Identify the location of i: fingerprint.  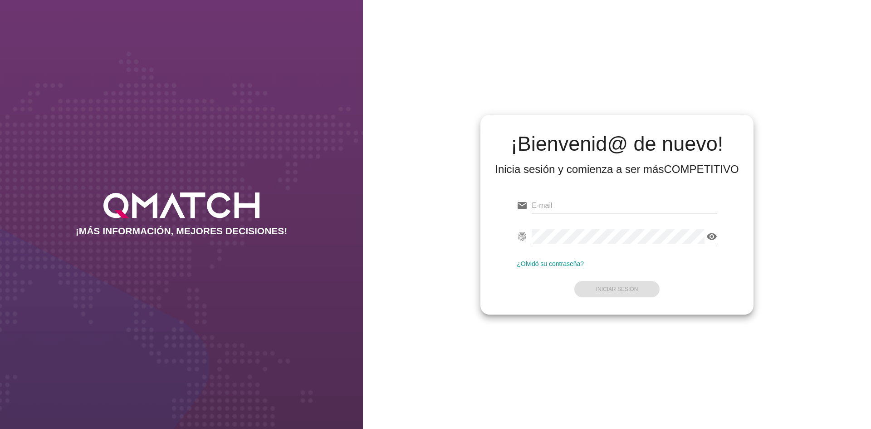
(522, 236).